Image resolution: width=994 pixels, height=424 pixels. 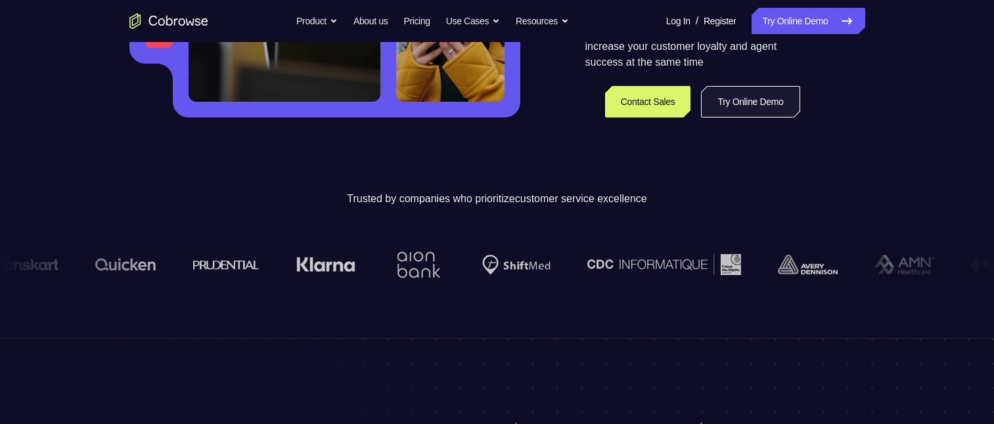 What do you see at coordinates (647, 102) in the screenshot?
I see `a: Contact Sales` at bounding box center [647, 102].